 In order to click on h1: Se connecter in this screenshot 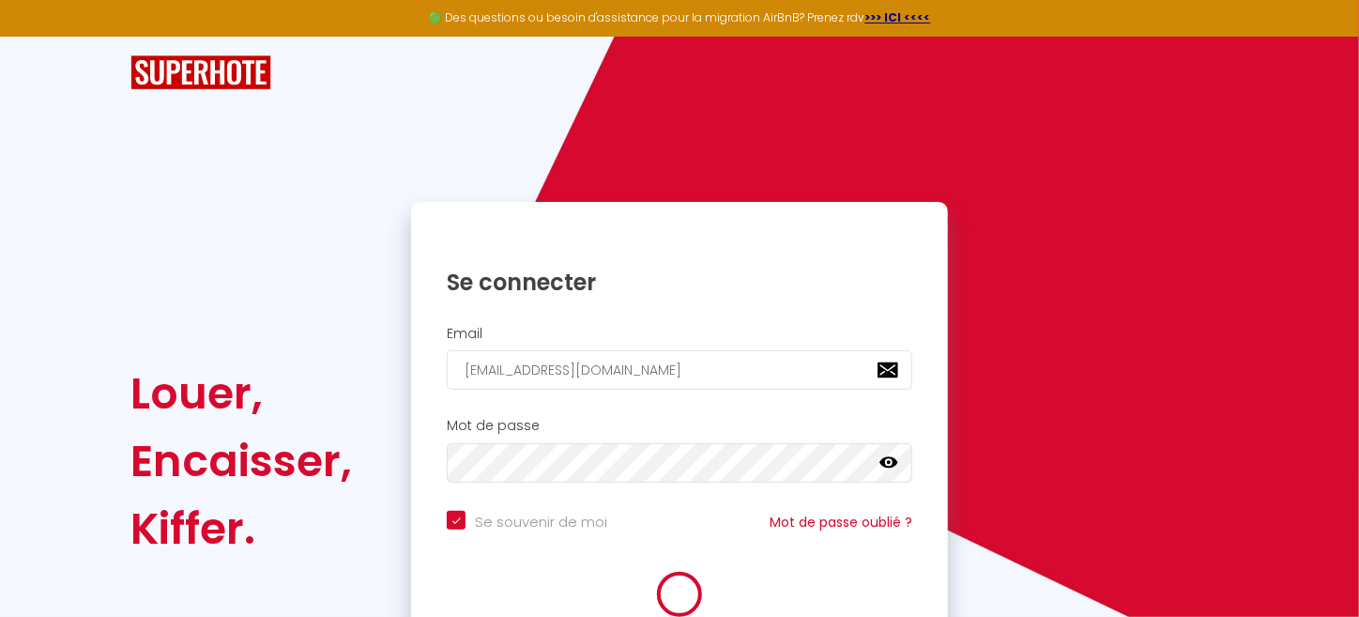, I will do `click(680, 282)`.